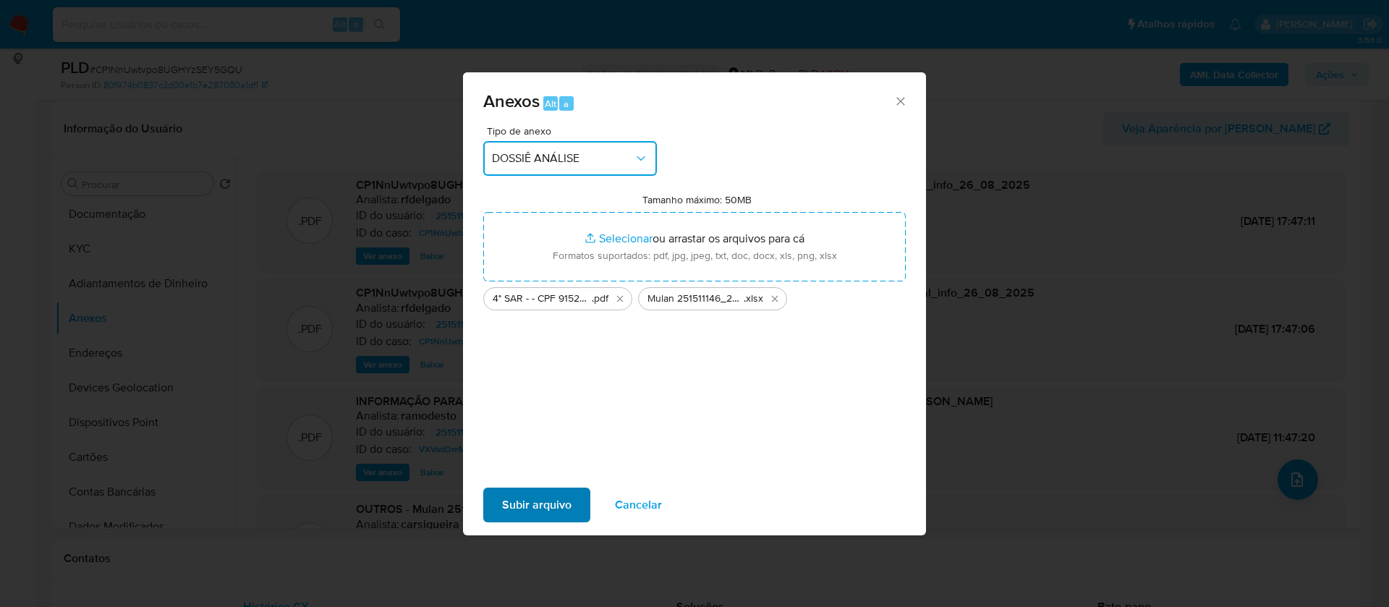 Image resolution: width=1389 pixels, height=607 pixels. I want to click on span: a, so click(566, 103).